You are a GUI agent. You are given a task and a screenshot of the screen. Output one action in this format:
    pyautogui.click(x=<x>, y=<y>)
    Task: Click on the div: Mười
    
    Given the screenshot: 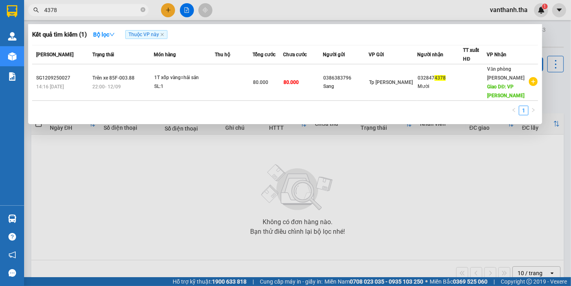 What is the action you would take?
    pyautogui.click(x=440, y=86)
    